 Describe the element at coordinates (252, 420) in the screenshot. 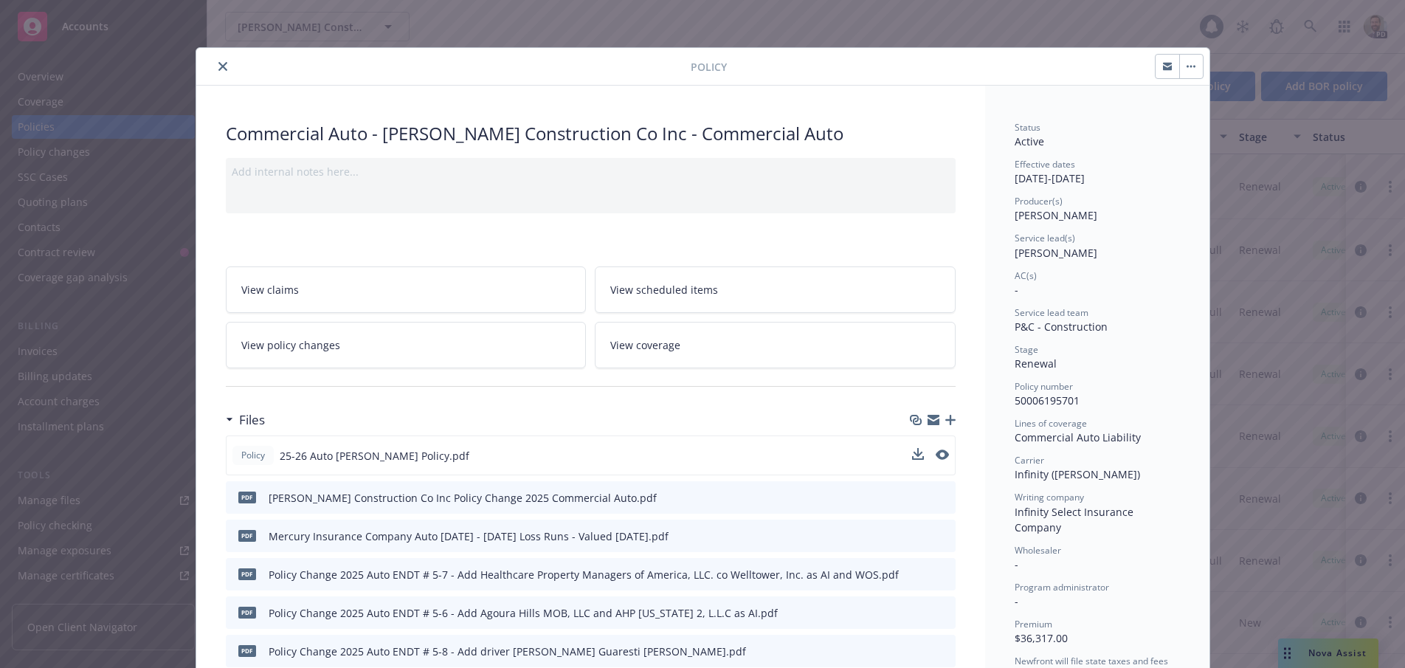

I see `h3: Files` at that location.